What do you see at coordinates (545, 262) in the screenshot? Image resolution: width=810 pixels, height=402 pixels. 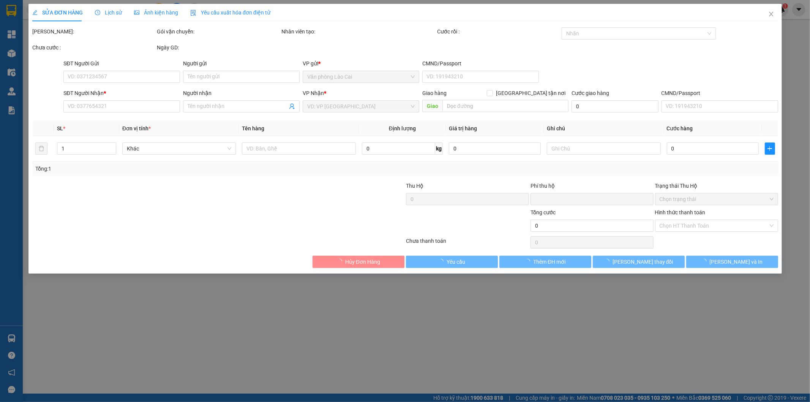 I see `button: Thêm ĐH mới` at bounding box center [545, 262].